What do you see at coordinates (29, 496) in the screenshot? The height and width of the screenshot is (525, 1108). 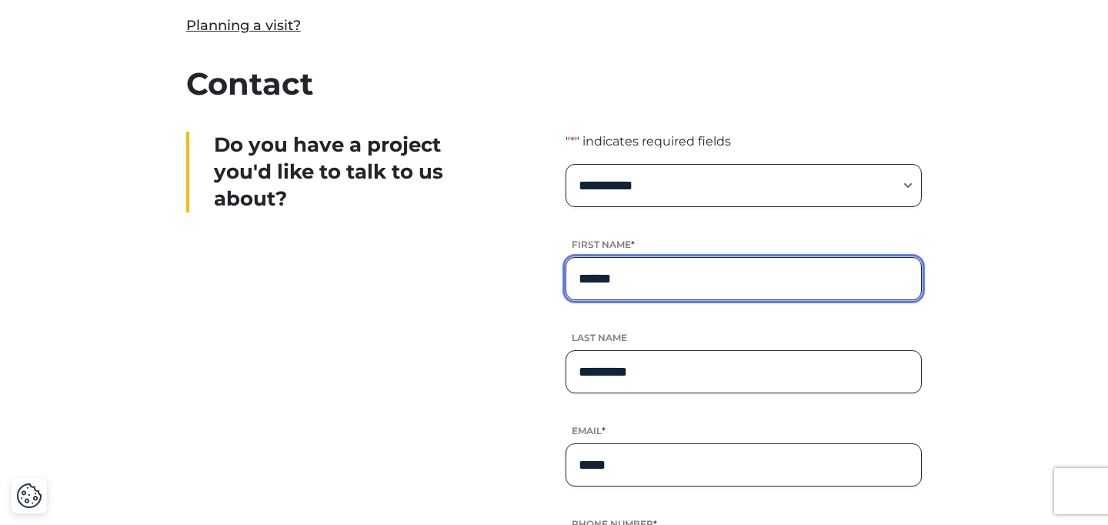 I see `img: Revisit consent button` at bounding box center [29, 496].